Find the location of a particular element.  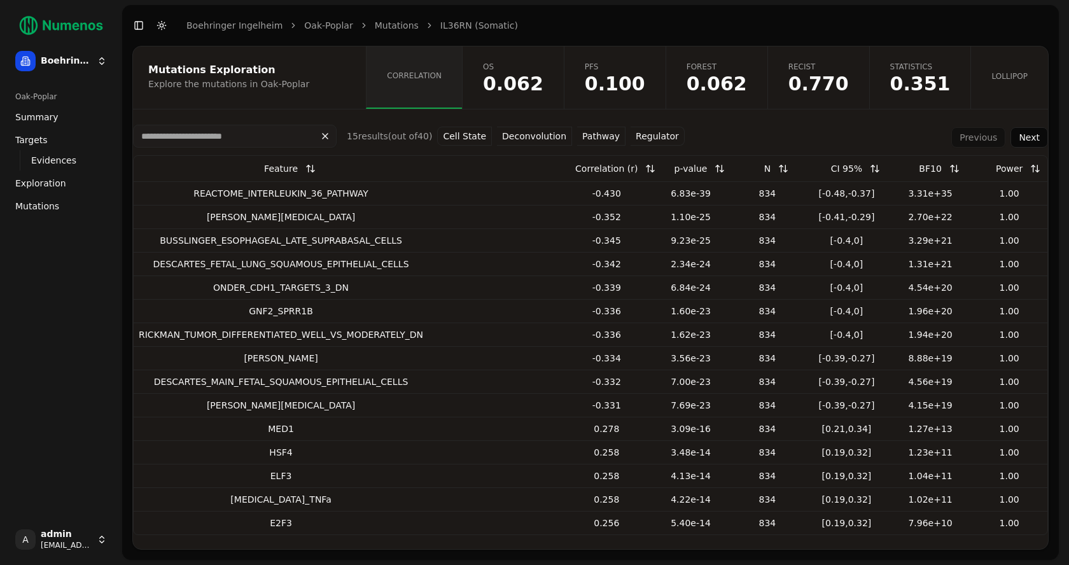

a: Boehringer Ingelheim is located at coordinates (234, 25).